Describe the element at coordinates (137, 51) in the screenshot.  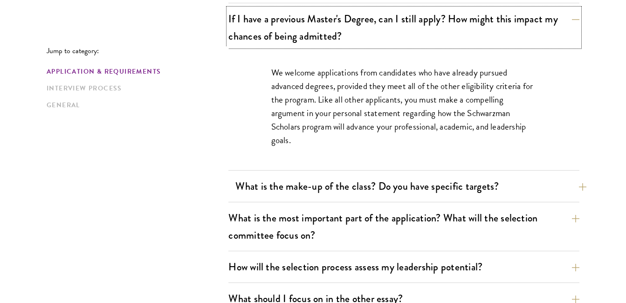
I see `p: Jump to category:` at that location.